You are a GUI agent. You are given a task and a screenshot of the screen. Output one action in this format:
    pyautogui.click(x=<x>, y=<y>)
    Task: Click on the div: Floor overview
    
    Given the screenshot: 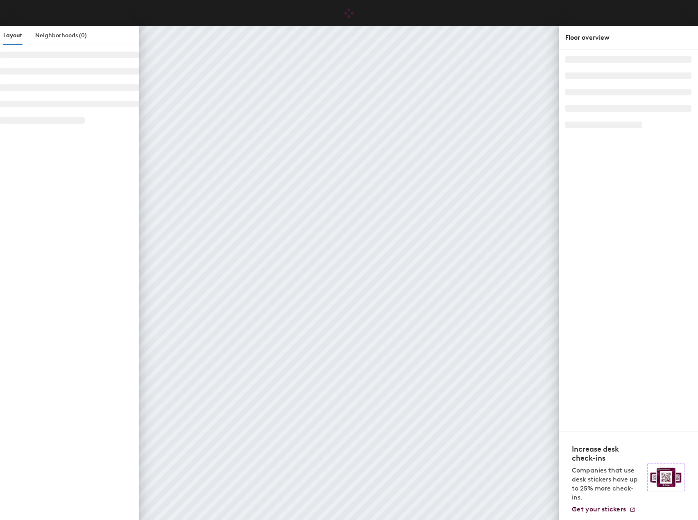 What is the action you would take?
    pyautogui.click(x=628, y=38)
    